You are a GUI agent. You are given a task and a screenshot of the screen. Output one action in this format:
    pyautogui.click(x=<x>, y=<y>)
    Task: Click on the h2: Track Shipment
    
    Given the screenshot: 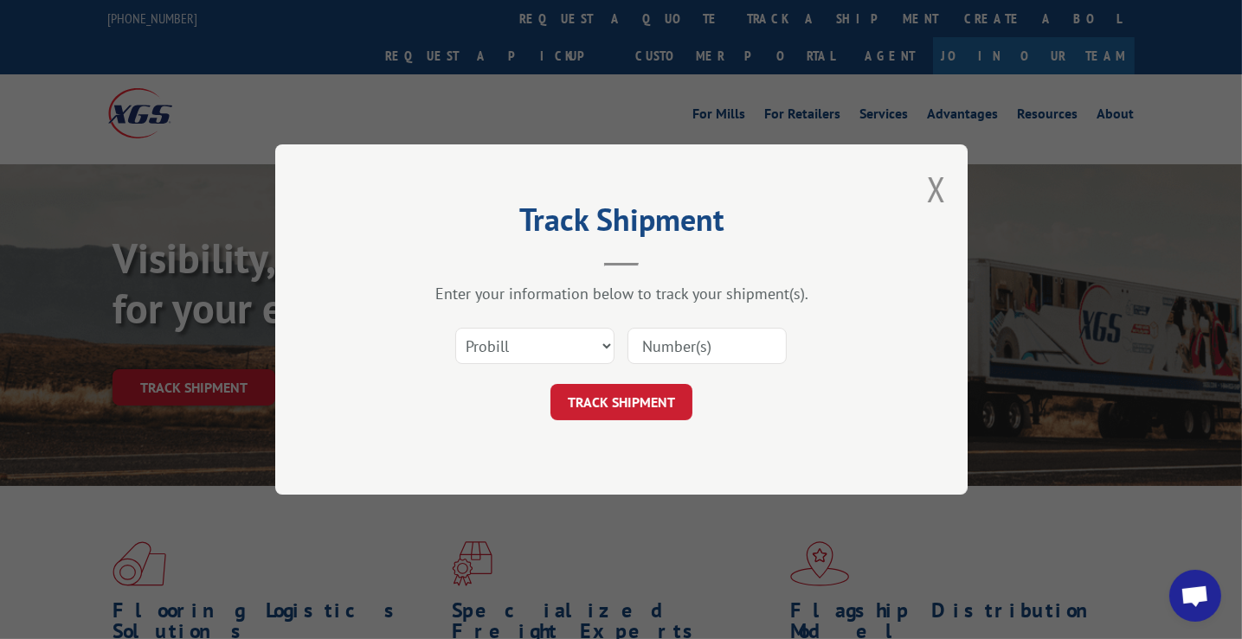 What is the action you would take?
    pyautogui.click(x=621, y=224)
    